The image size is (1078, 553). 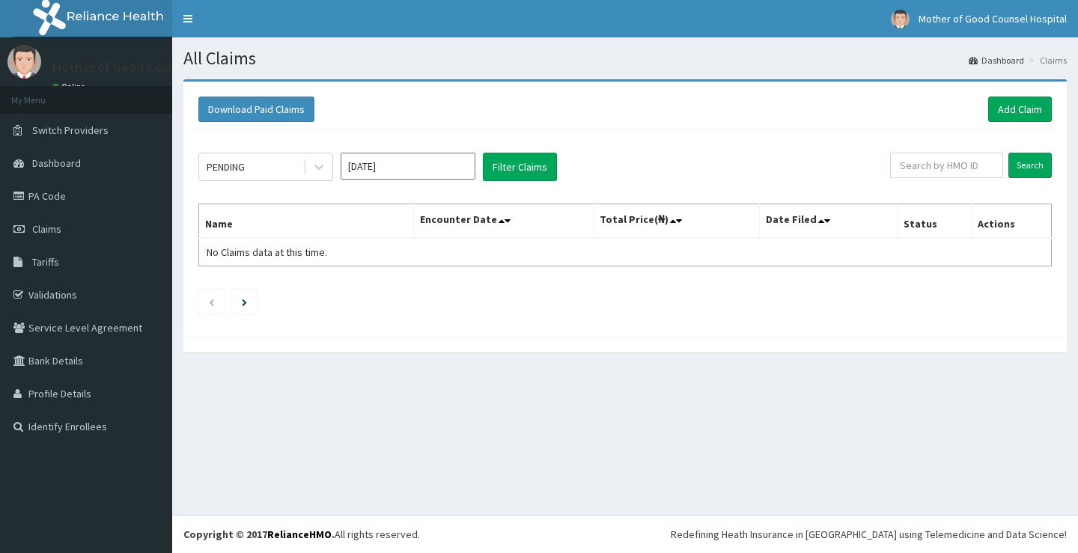 I want to click on h1: All Claims, so click(x=625, y=58).